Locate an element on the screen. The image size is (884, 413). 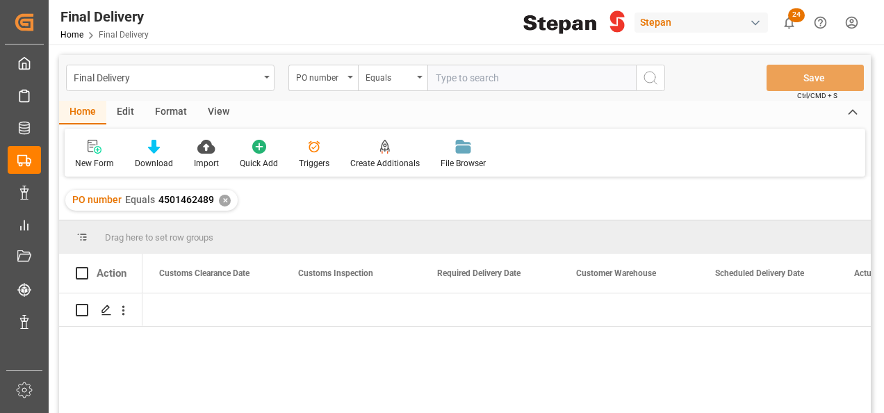
button: Stepan is located at coordinates (704, 22).